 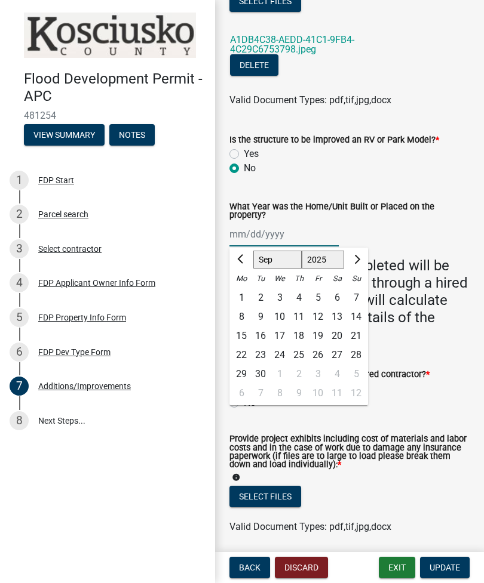 What do you see at coordinates (64, 135) in the screenshot?
I see `button: View Summary` at bounding box center [64, 135].